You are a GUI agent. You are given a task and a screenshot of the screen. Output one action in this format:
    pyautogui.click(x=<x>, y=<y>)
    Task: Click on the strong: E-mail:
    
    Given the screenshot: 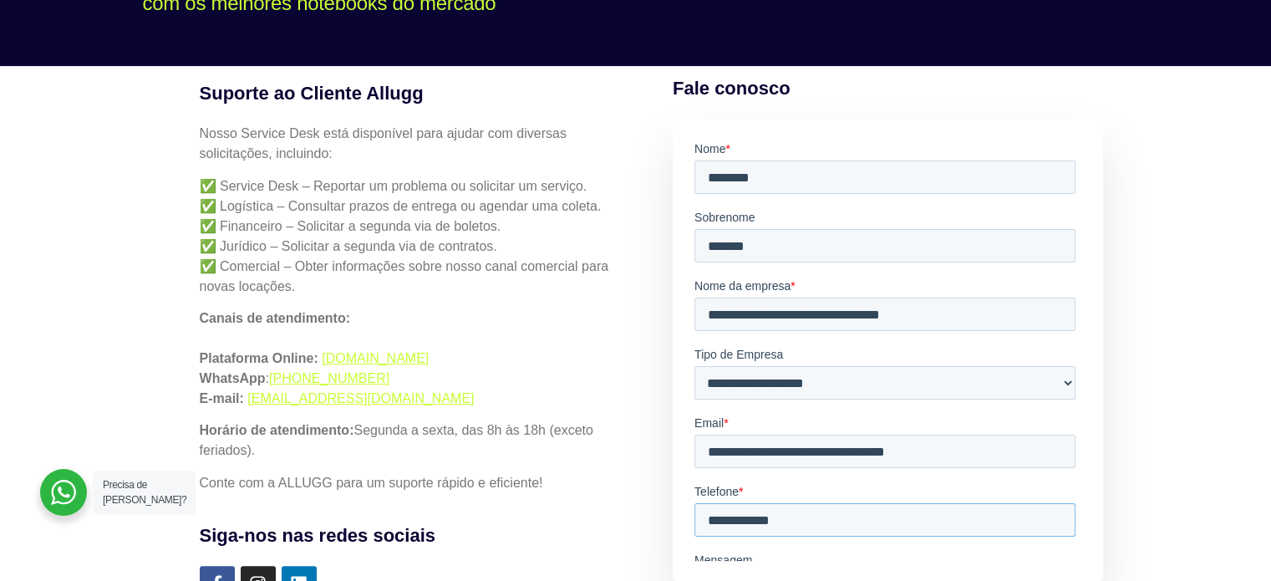 What is the action you would take?
    pyautogui.click(x=222, y=398)
    